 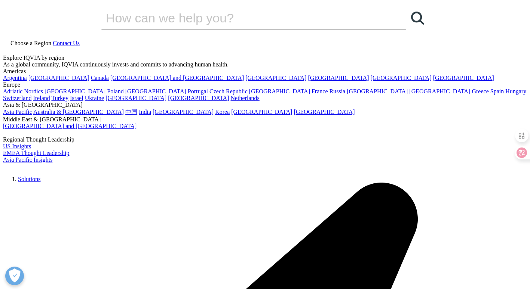 What do you see at coordinates (60, 98) in the screenshot?
I see `a: Turkey` at bounding box center [60, 98].